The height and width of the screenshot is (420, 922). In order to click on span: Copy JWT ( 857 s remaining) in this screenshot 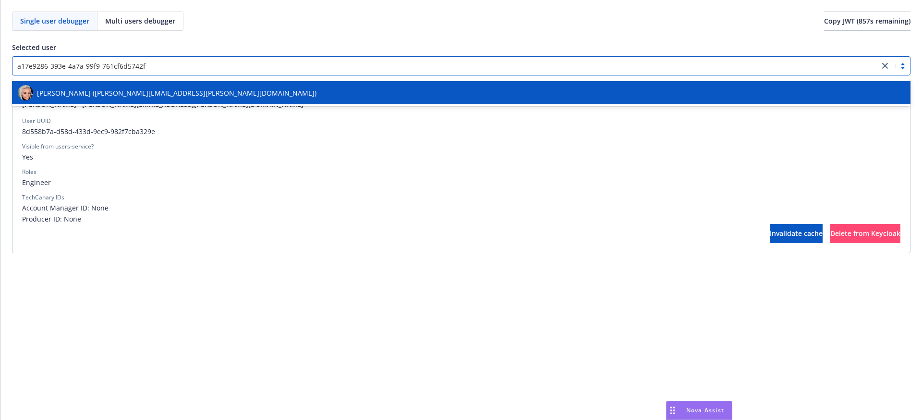, I will do `click(867, 21)`.